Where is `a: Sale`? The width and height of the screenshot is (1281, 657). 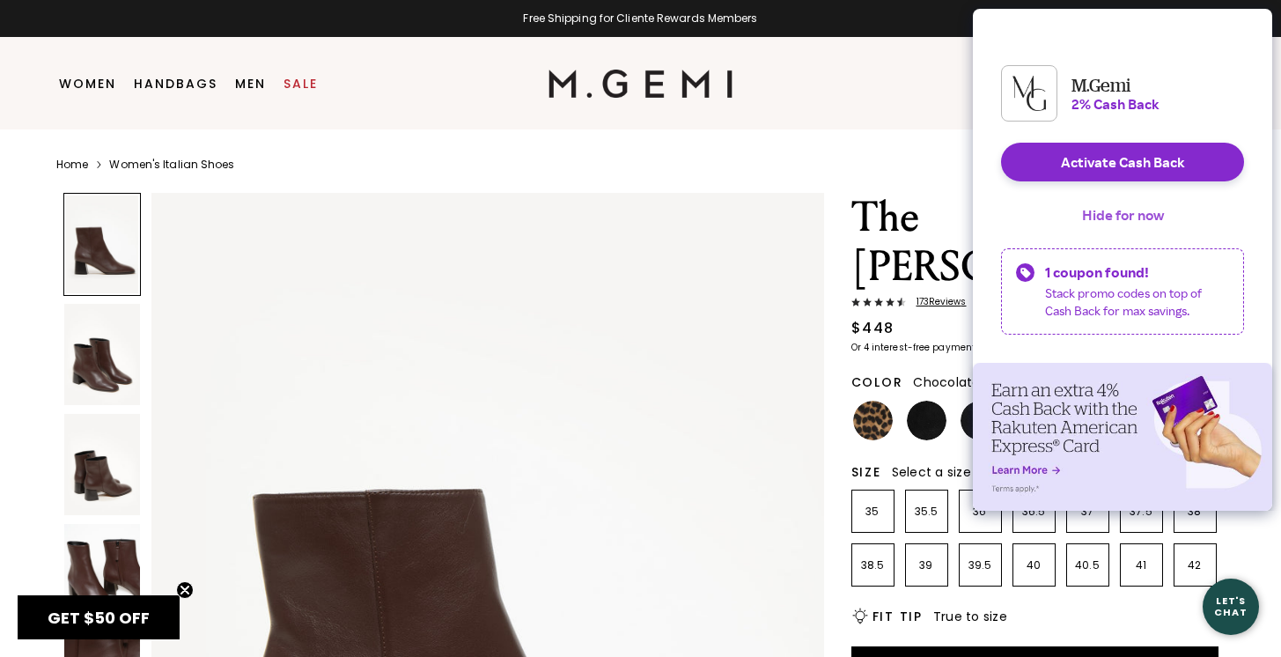
a: Sale is located at coordinates (300, 84).